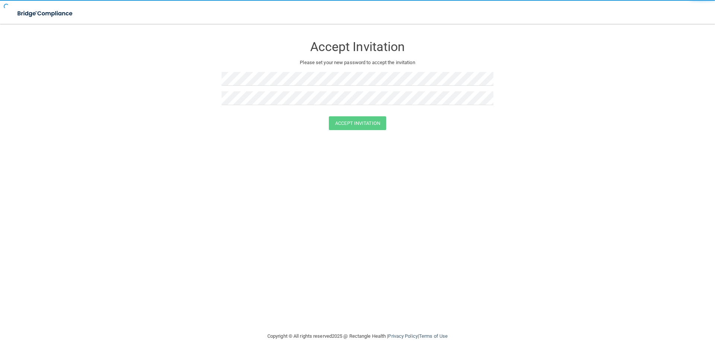  What do you see at coordinates (45, 13) in the screenshot?
I see `img: bridge_compliance_login_screen.278c3ca4.svg` at bounding box center [45, 13].